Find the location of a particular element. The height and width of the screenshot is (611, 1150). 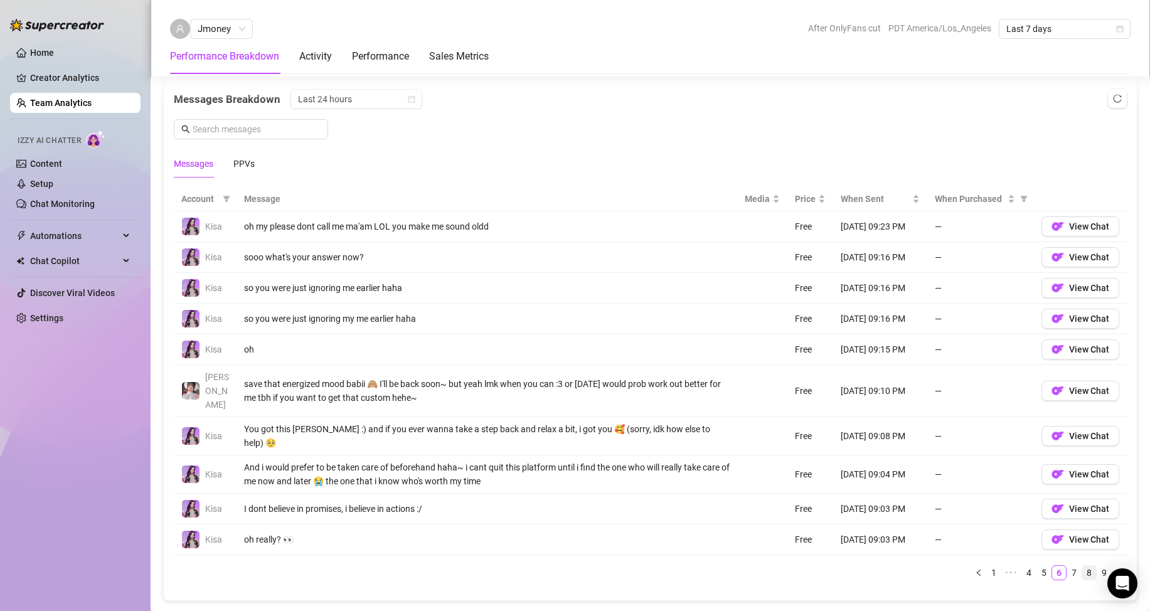

div: PPVs is located at coordinates (244, 164).